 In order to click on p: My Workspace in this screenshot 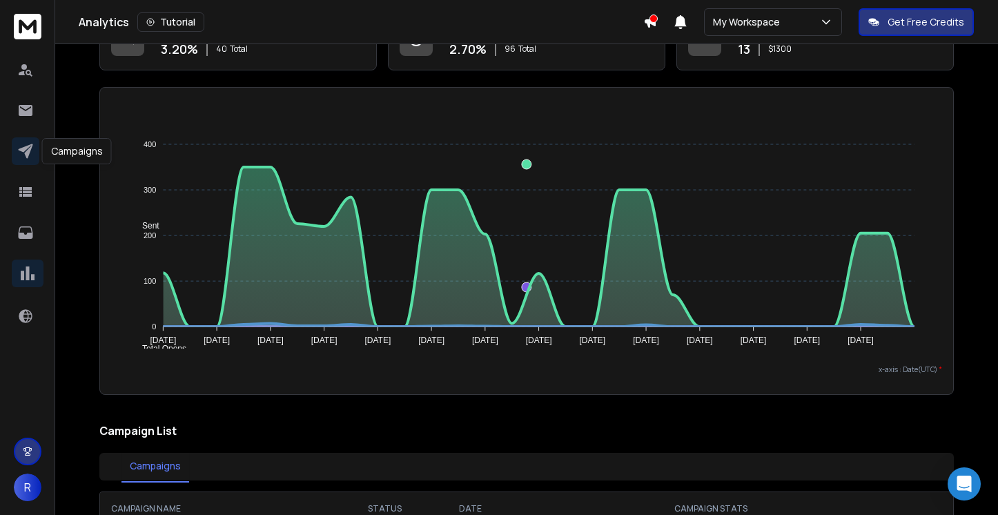, I will do `click(749, 22)`.